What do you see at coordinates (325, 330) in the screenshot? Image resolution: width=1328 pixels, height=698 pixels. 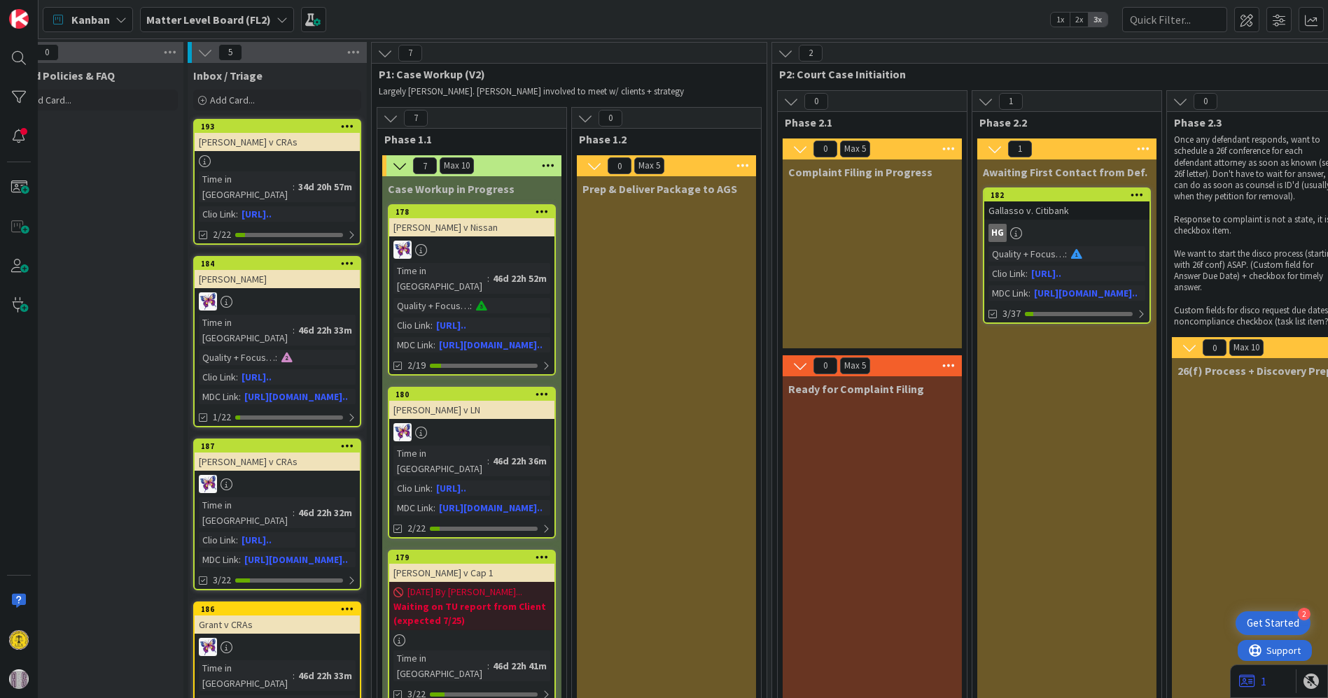 I see `div: 46d 22h 33m` at bounding box center [325, 330].